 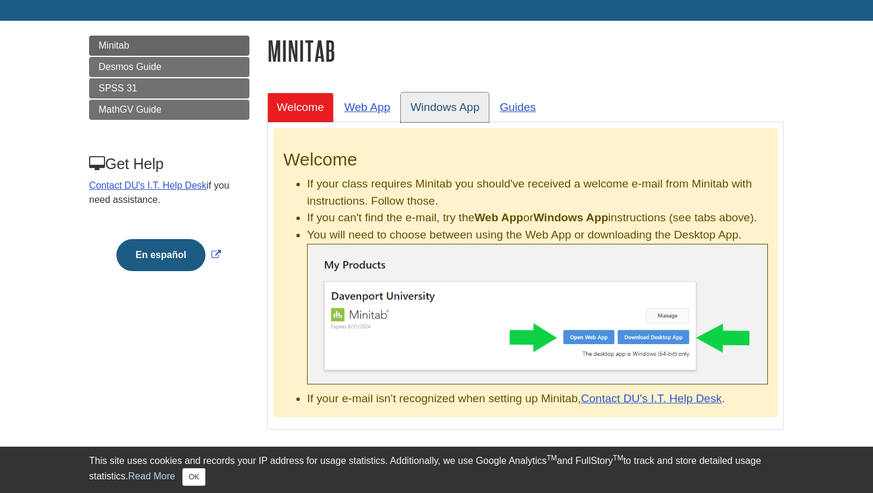 I want to click on h2: Welcome, so click(x=525, y=160).